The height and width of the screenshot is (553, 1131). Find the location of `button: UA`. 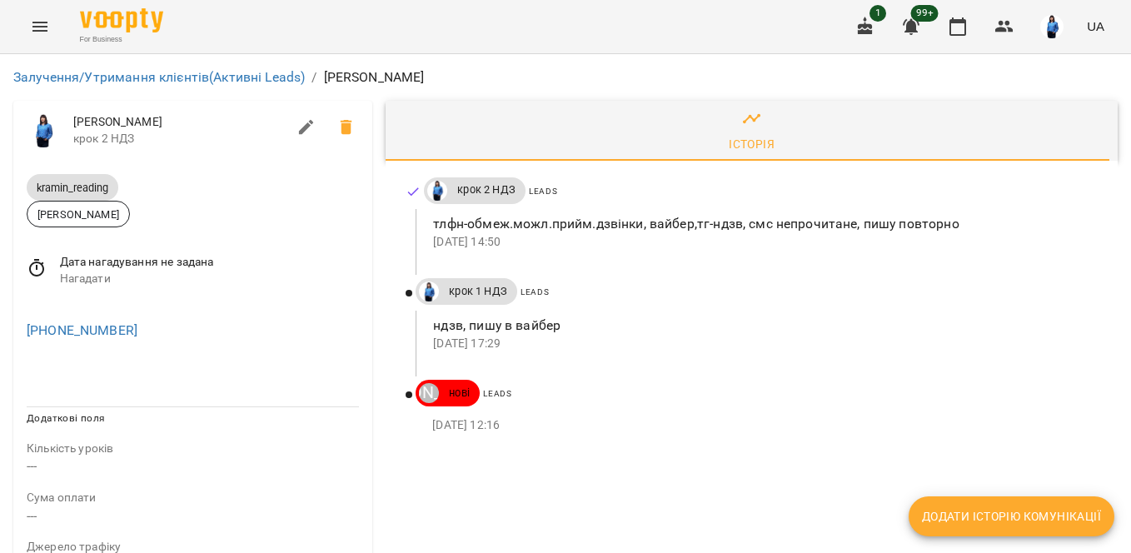

button: UA is located at coordinates (1096, 26).